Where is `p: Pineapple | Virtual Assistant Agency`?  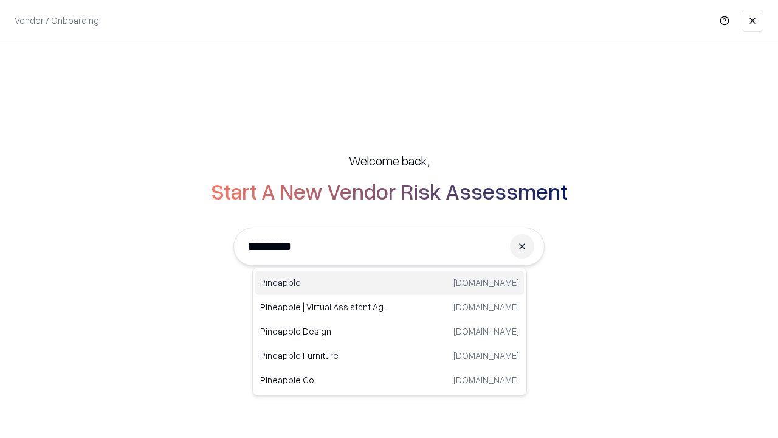 p: Pineapple | Virtual Assistant Agency is located at coordinates (325, 306).